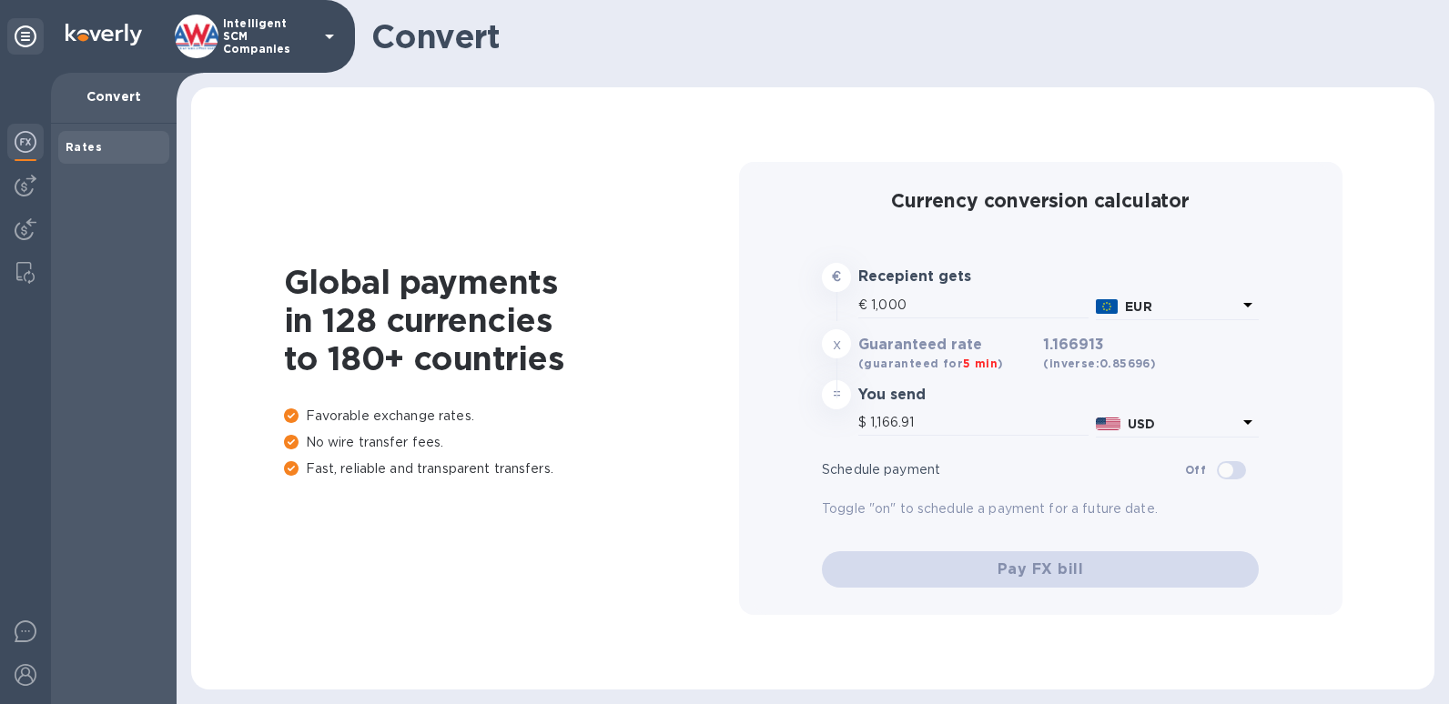  I want to click on p: No wire transfer fees., so click(512, 442).